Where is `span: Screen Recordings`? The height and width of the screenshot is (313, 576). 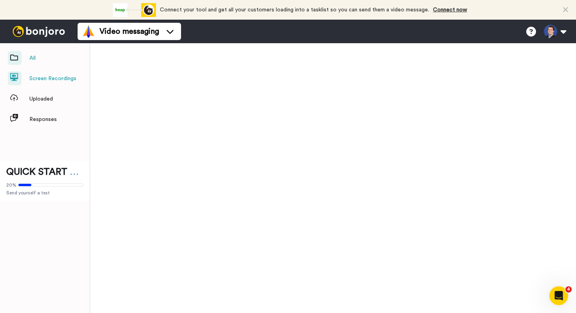 span: Screen Recordings is located at coordinates (53, 78).